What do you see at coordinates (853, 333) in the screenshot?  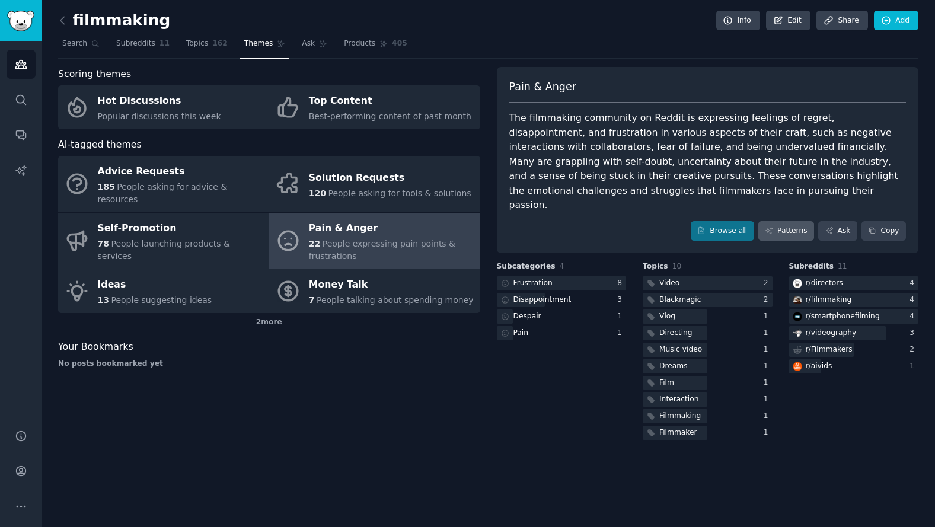 I see `a: videographyr/videography3` at bounding box center [853, 333].